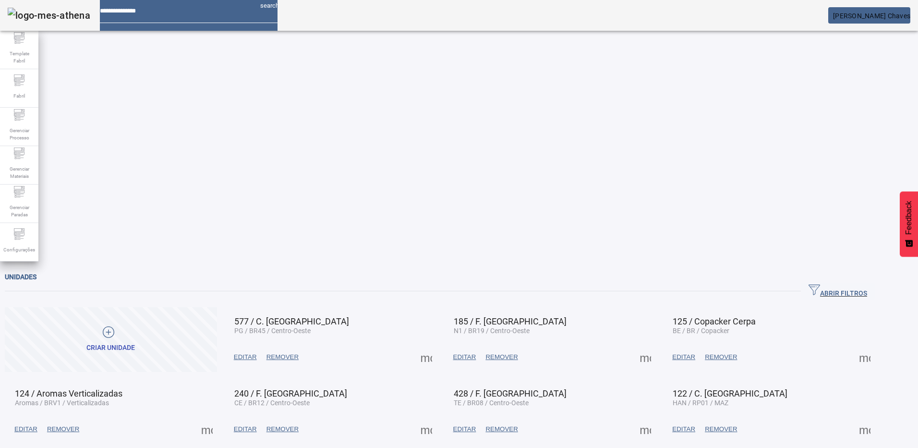  What do you see at coordinates (19, 172) in the screenshot?
I see `span: Gerenciar Materiais` at bounding box center [19, 172].